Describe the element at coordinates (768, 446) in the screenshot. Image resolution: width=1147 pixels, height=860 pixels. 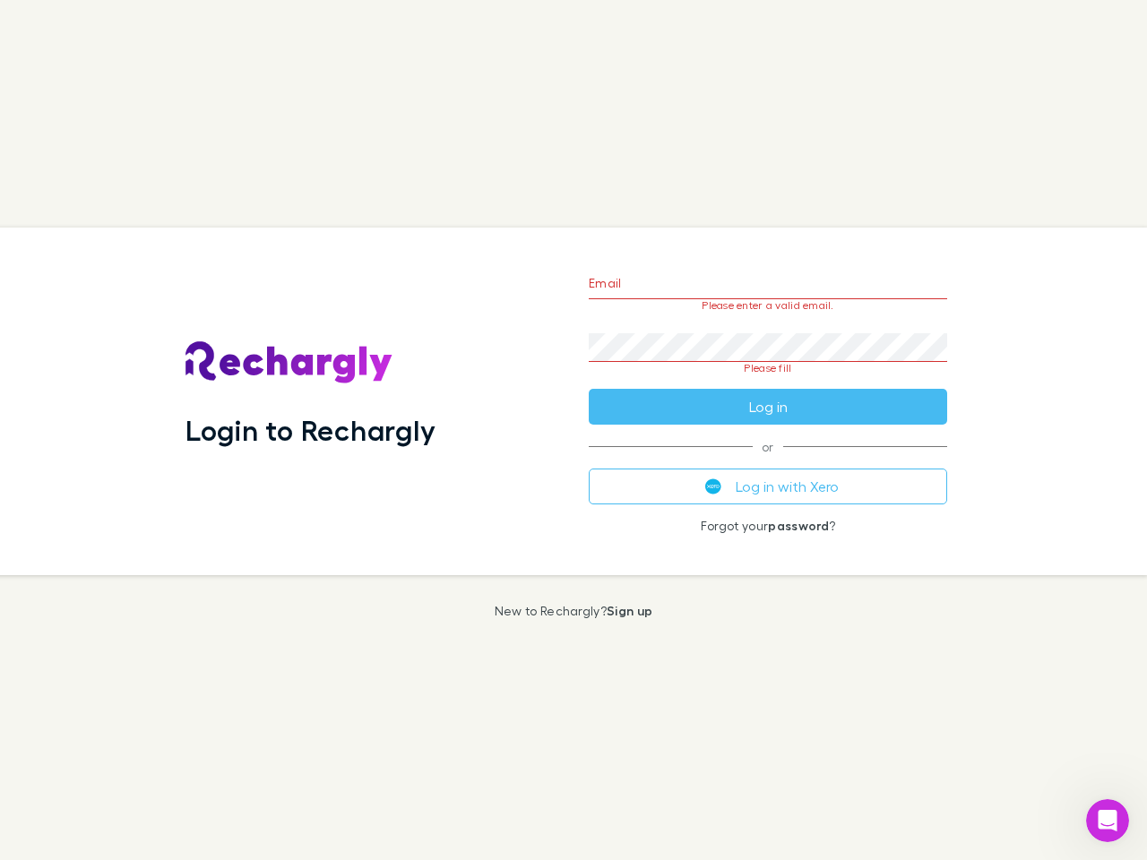
I see `span: or` at that location.